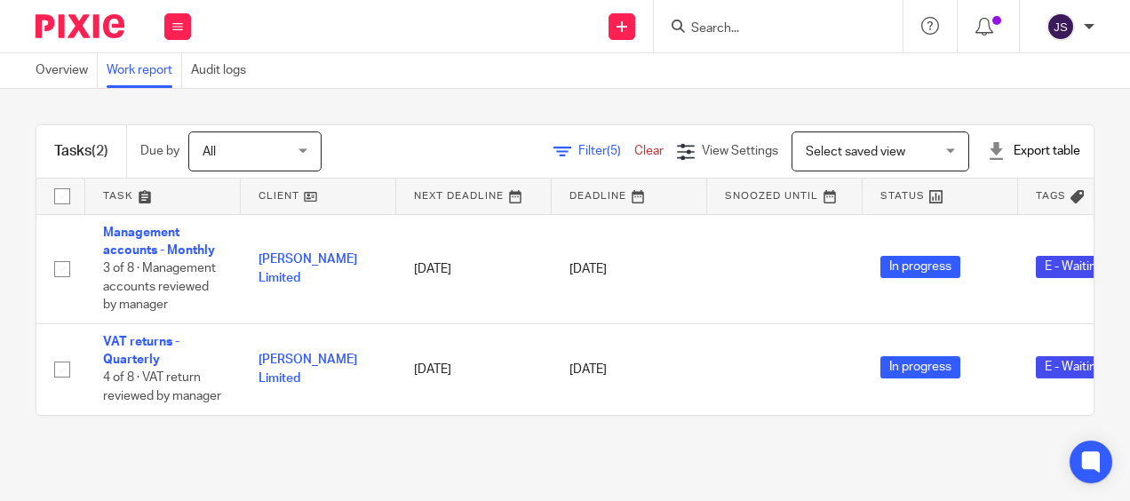  Describe the element at coordinates (162, 387) in the screenshot. I see `span: 4 of 8 · VAT return reviewed by manager` at that location.